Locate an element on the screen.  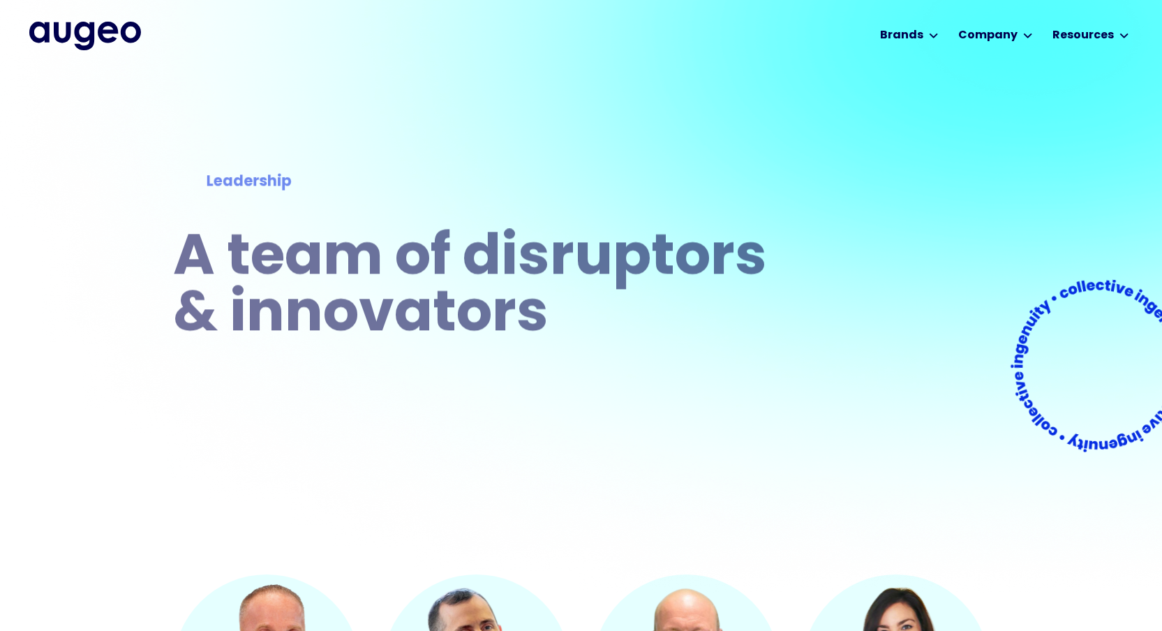
div: Resources is located at coordinates (1083, 36).